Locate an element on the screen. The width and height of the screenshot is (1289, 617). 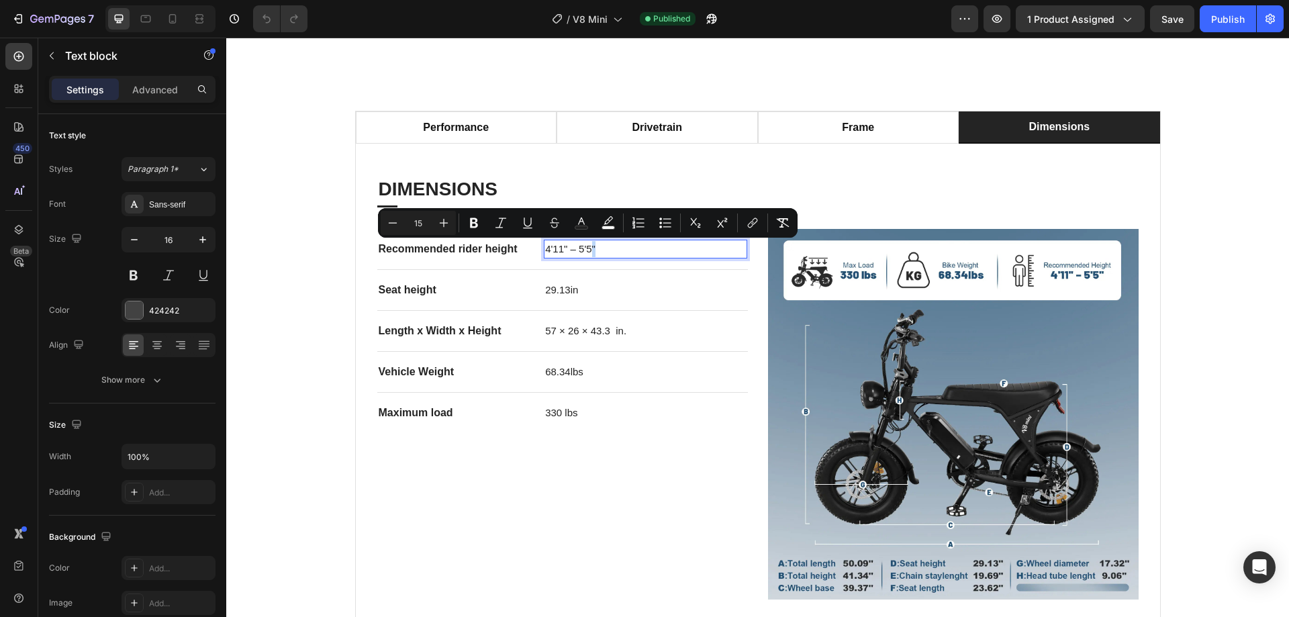
div: 450 is located at coordinates (22, 148).